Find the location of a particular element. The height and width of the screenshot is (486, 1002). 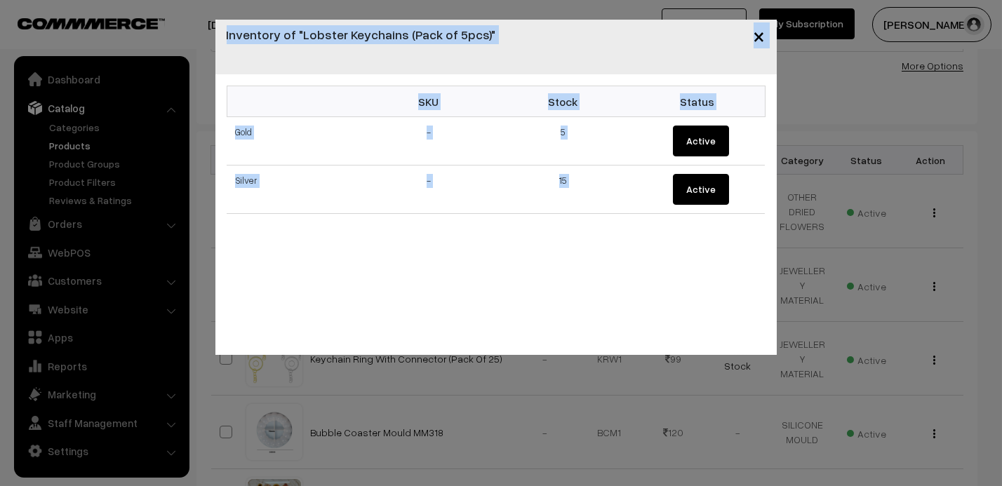

td: Silver is located at coordinates (294, 189).